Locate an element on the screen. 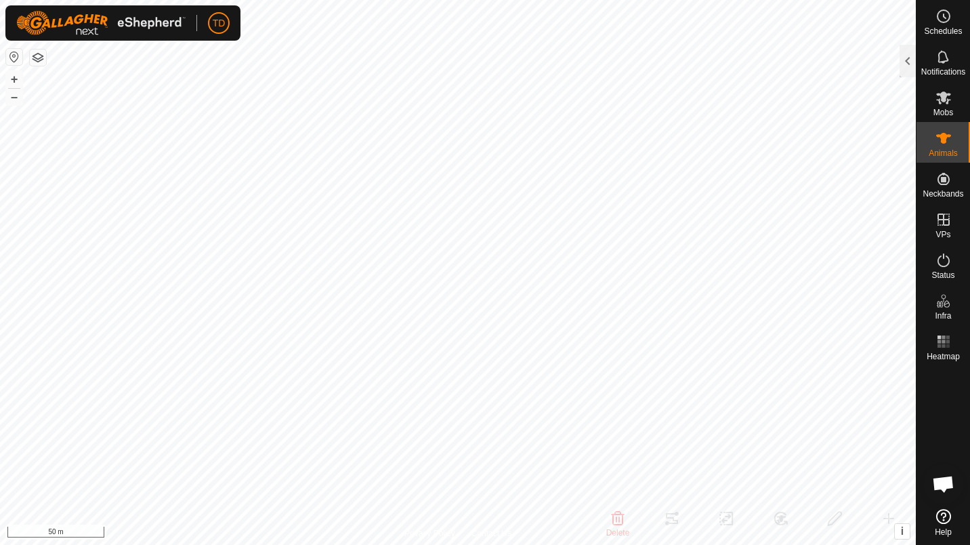 This screenshot has height=545, width=970. span: i is located at coordinates (902, 531).